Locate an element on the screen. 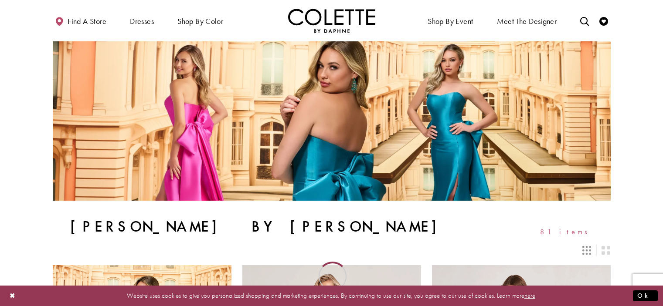  span: Switch layout to 2 columns is located at coordinates (606, 251).